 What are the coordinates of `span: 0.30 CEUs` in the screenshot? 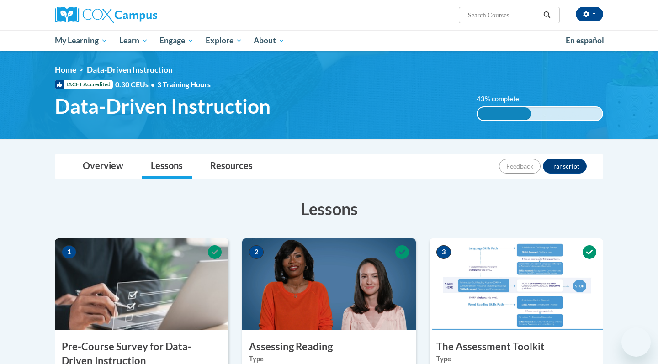 It's located at (136, 85).